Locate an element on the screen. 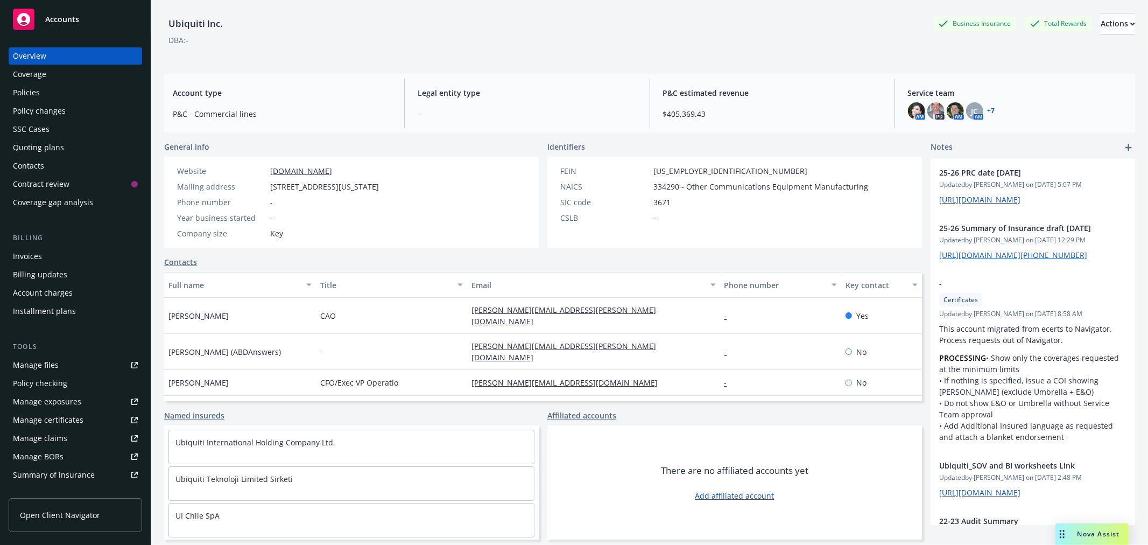 The height and width of the screenshot is (545, 1148). a: SSC Cases is located at coordinates (75, 129).